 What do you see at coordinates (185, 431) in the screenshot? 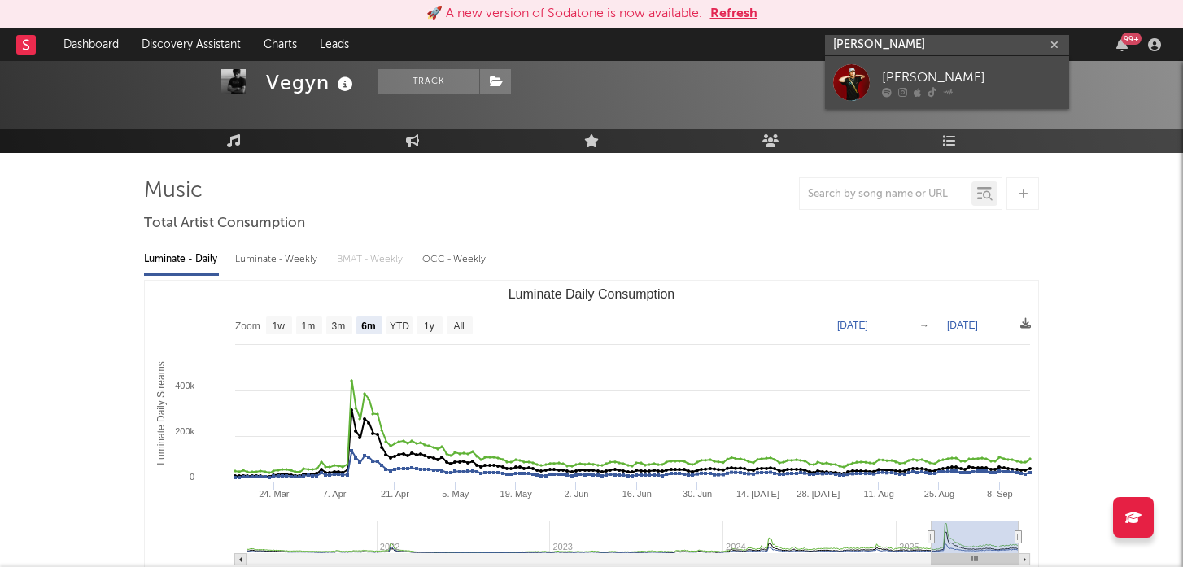
I see `text: 200k` at bounding box center [185, 431].